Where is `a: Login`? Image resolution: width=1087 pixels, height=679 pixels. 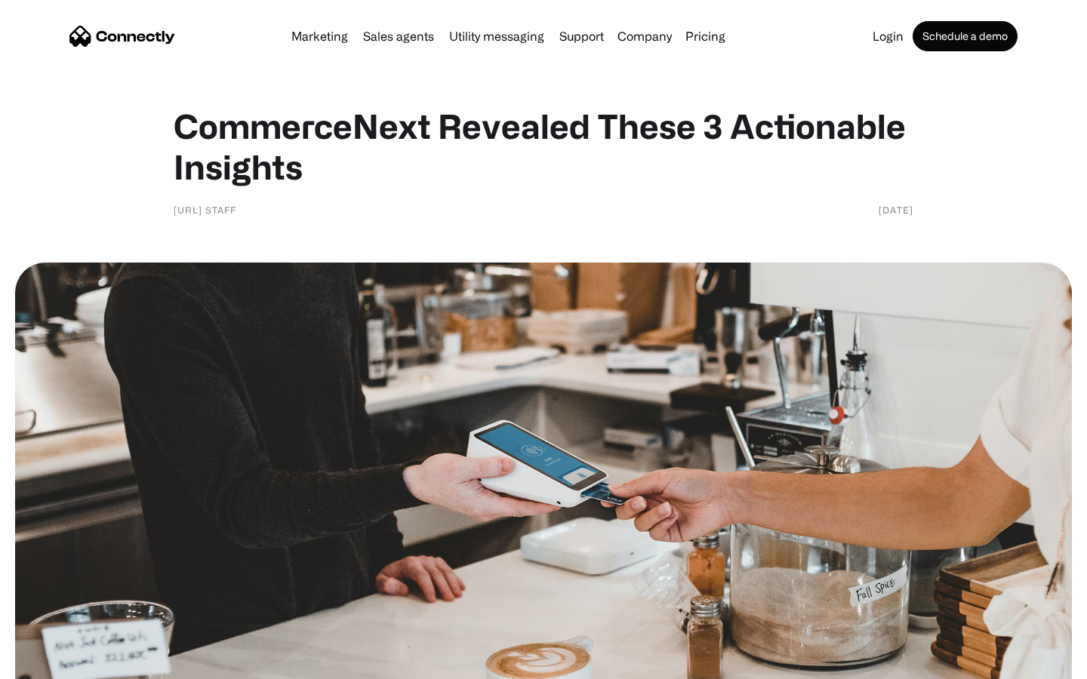 a: Login is located at coordinates (888, 36).